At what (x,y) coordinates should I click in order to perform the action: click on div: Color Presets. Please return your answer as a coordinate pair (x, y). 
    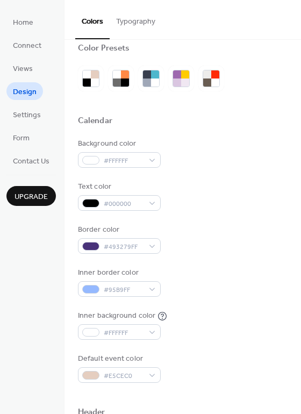
    Looking at the image, I should click on (104, 48).